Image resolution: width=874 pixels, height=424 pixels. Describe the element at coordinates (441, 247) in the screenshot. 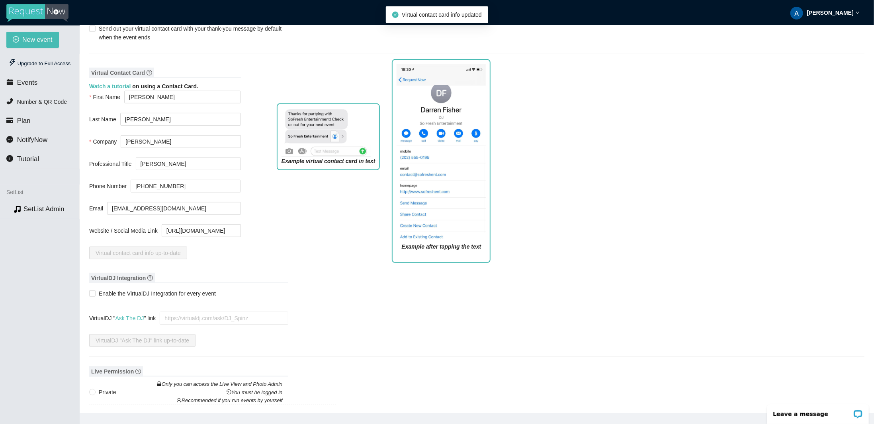

I see `figcaption: Example after tapping the text` at that location.